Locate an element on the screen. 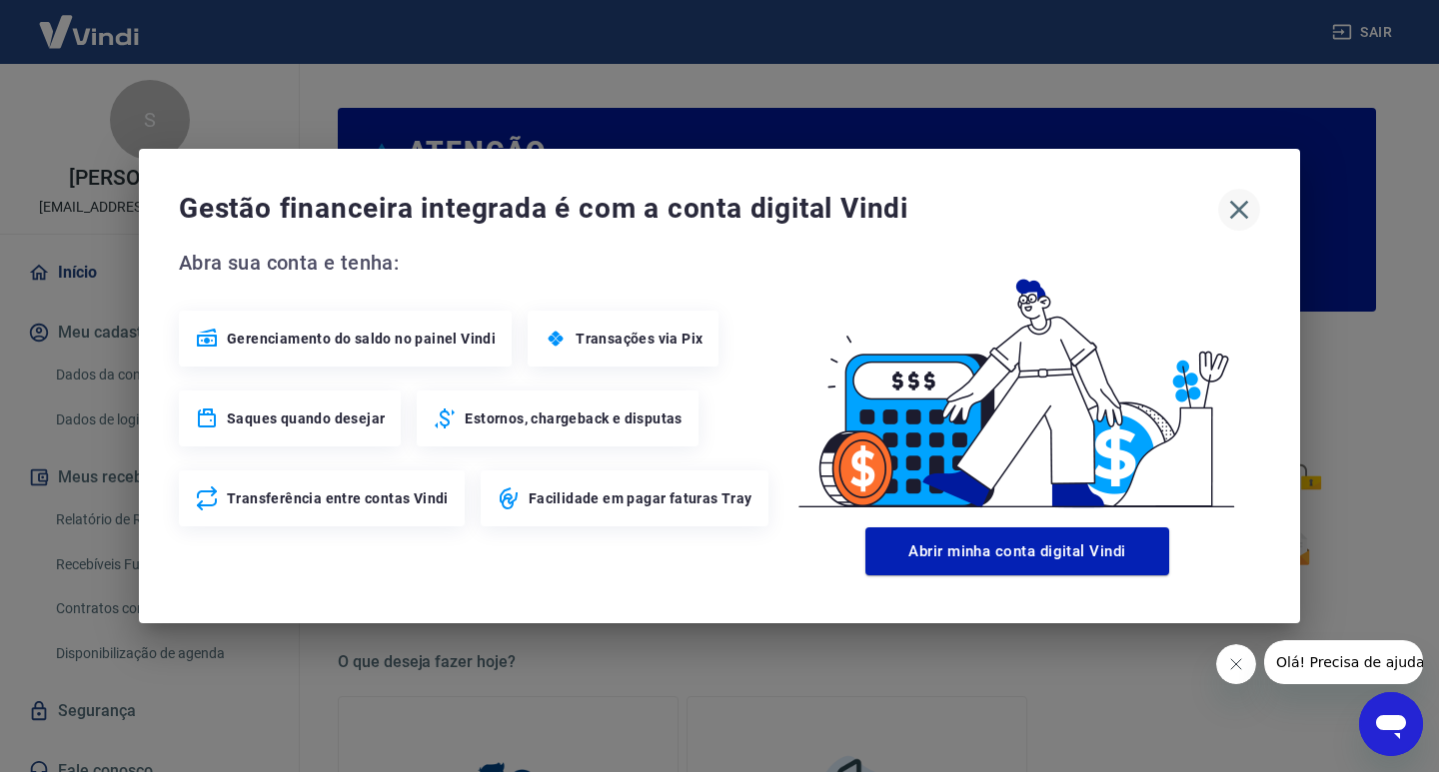  img: Good Billing is located at coordinates (1017, 383).